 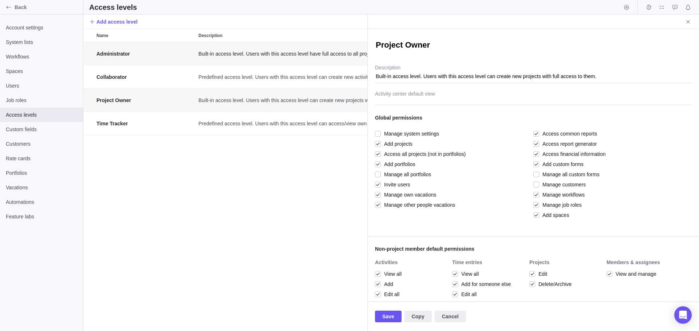 I want to click on div: Manage all custom forms, so click(x=610, y=175).